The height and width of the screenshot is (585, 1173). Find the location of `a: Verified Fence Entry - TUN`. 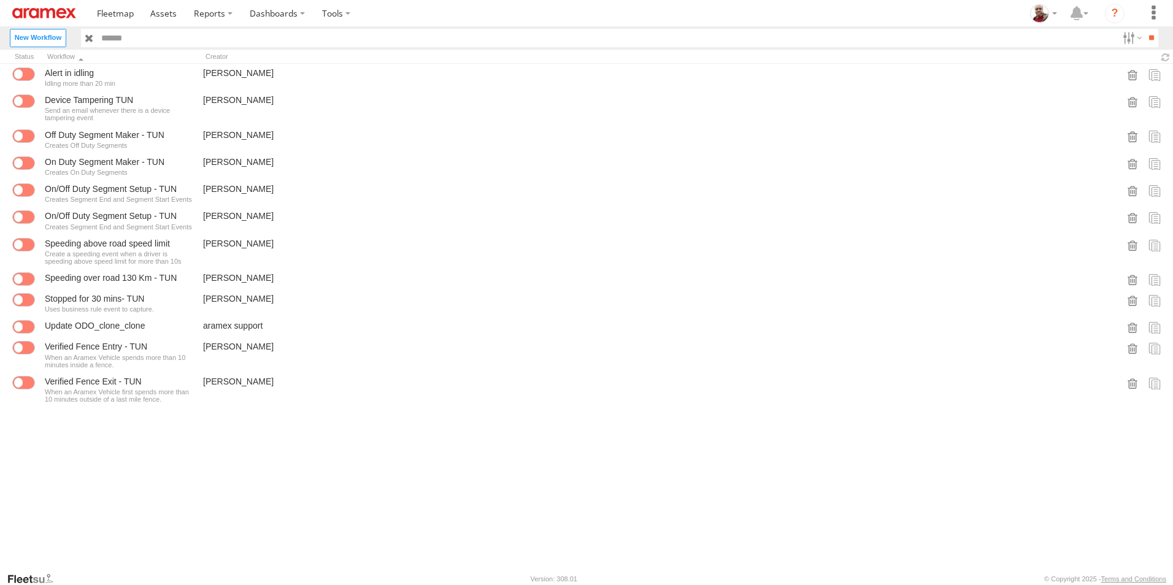

a: Verified Fence Entry - TUN is located at coordinates (119, 347).